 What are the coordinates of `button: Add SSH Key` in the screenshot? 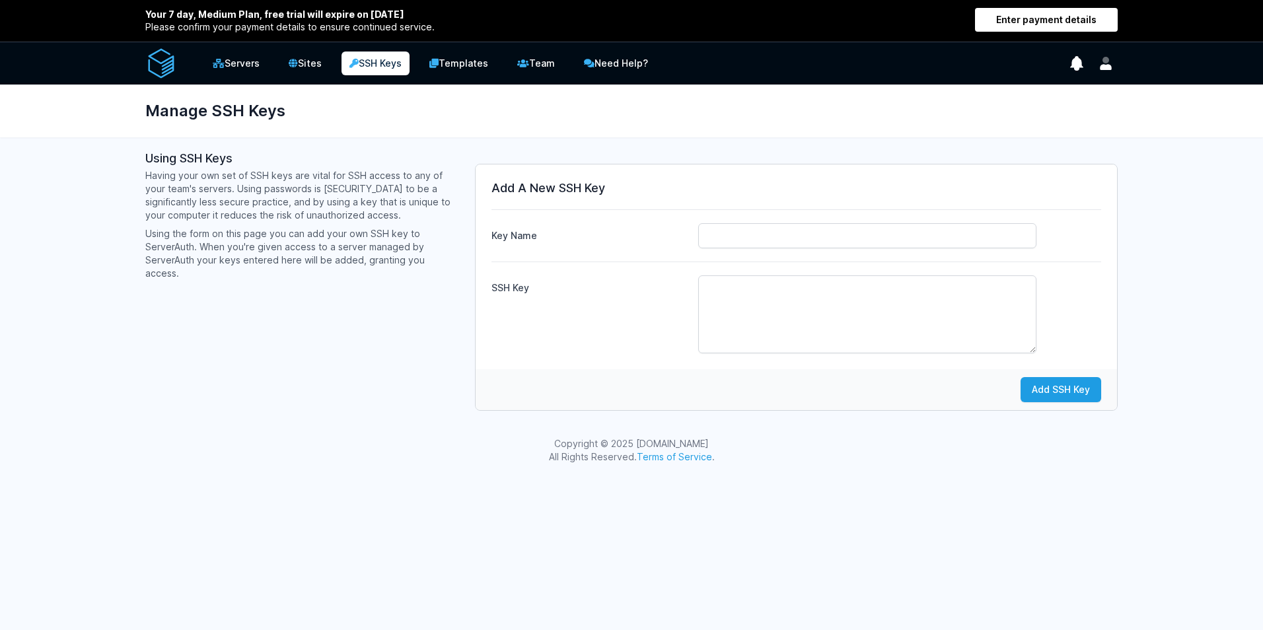 It's located at (1061, 390).